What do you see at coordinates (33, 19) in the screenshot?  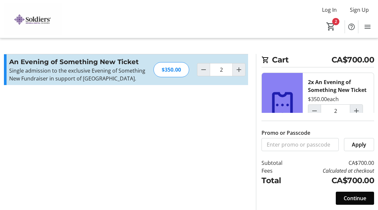 I see `img: Orillia Soldiers' Memorial Hospital Foundation's Logo` at bounding box center [33, 19].